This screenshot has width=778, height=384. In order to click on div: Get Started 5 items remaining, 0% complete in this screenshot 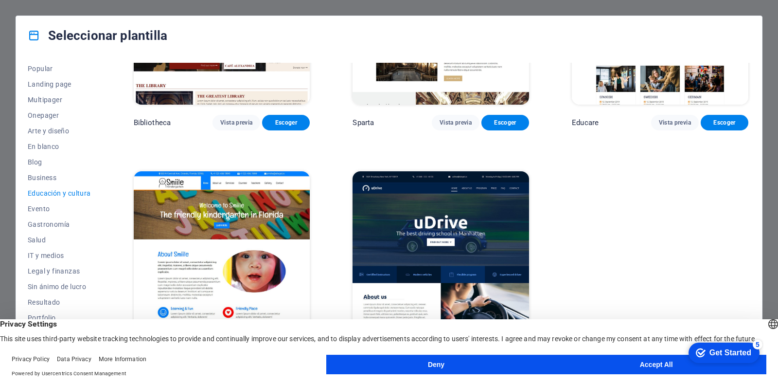, I will do `click(43, 15)`.